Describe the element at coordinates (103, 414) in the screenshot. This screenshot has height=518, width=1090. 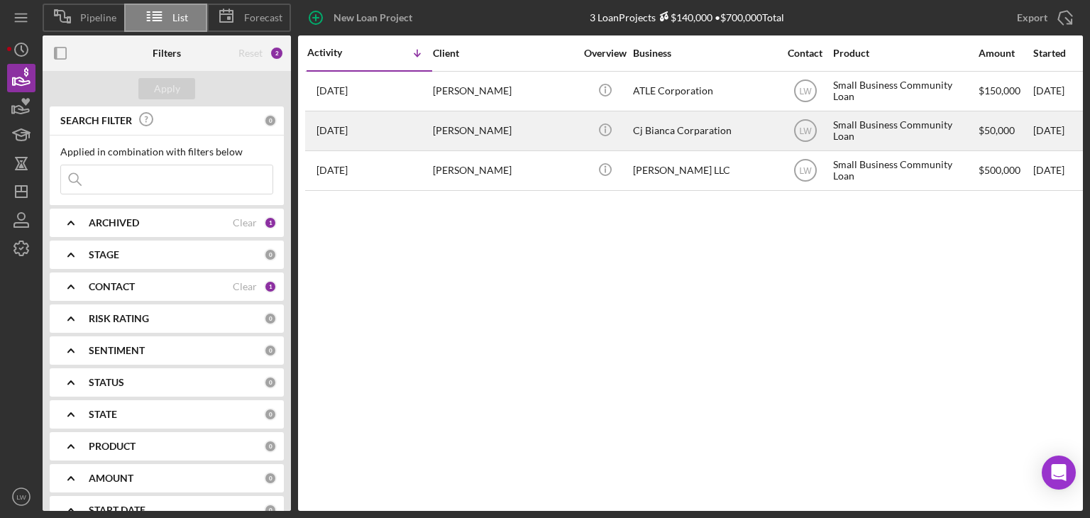
I see `b: STATE` at that location.